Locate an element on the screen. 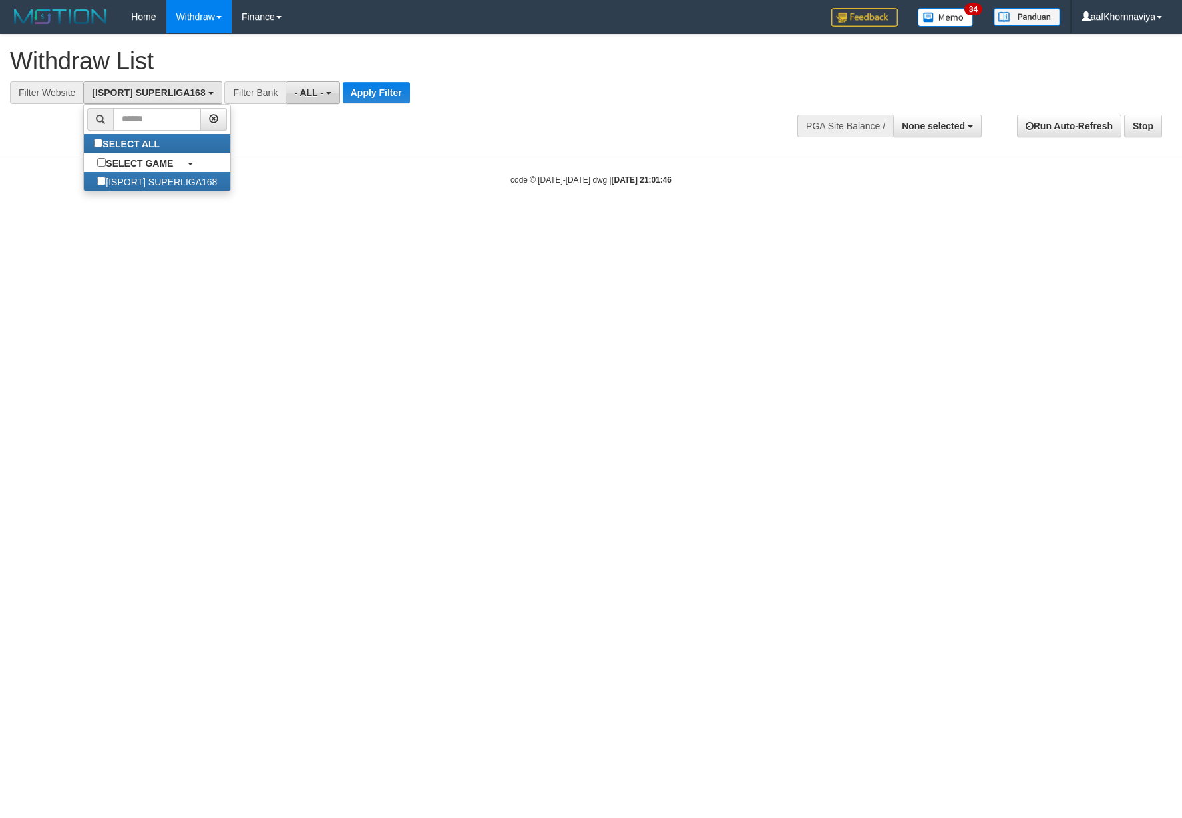 This screenshot has width=1182, height=818. div: Filter Website is located at coordinates (47, 93).